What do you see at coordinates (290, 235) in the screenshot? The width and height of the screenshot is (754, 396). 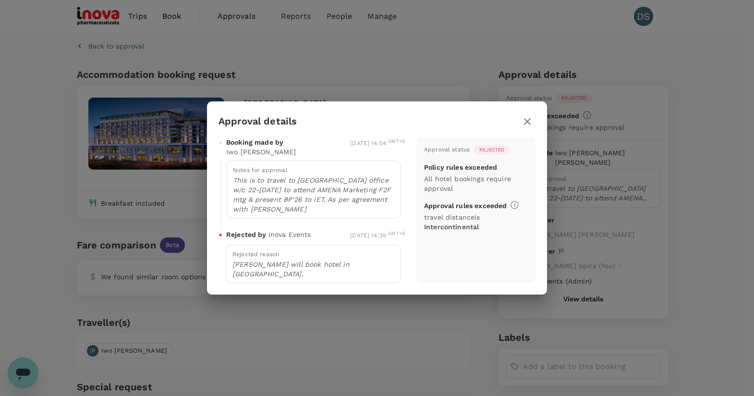 I see `p: Inova Events` at bounding box center [290, 235].